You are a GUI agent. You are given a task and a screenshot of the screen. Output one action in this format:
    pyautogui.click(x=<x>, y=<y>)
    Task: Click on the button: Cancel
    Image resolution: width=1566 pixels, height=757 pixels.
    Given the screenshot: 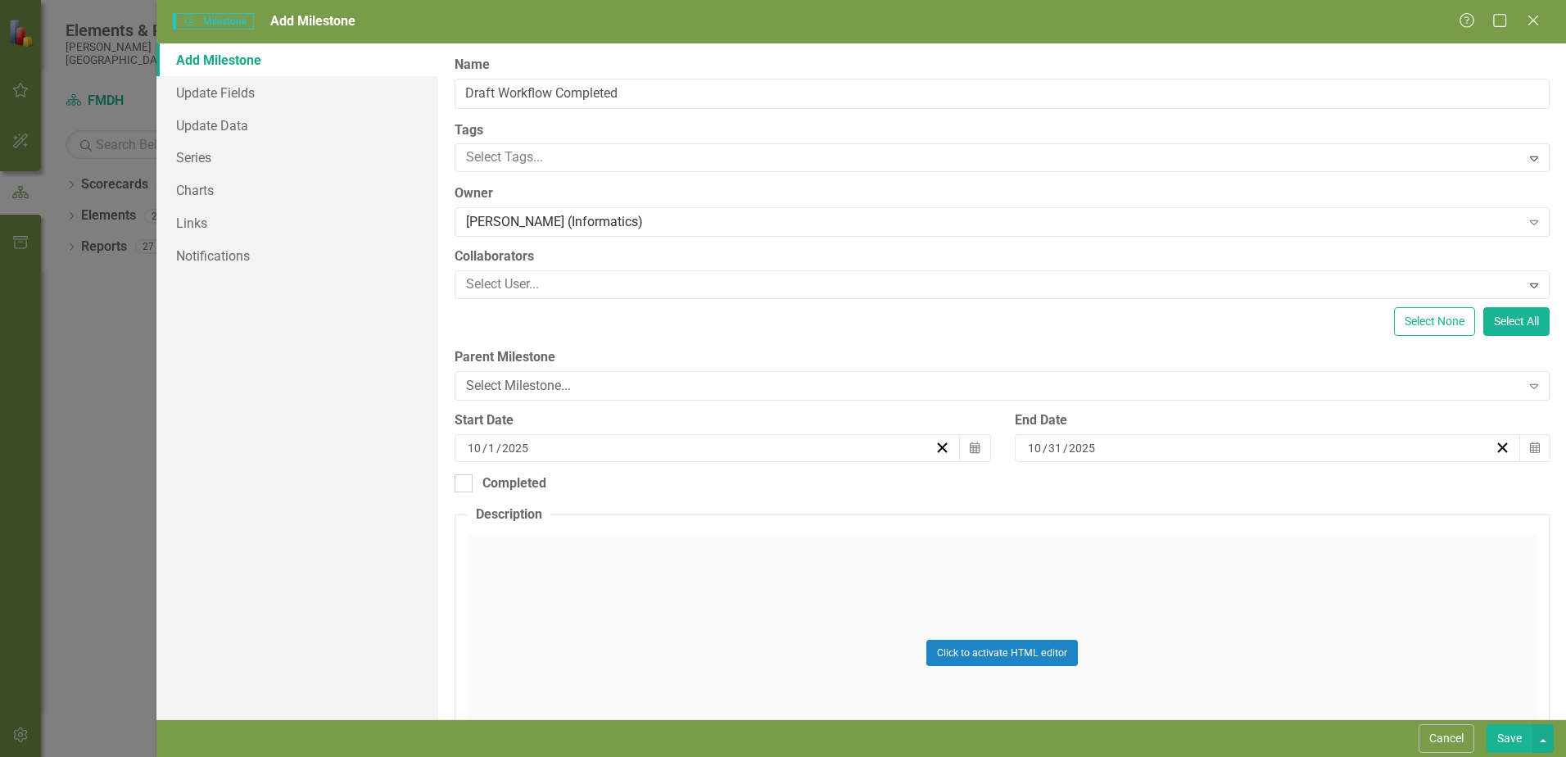 What is the action you would take?
    pyautogui.click(x=1446, y=738)
    